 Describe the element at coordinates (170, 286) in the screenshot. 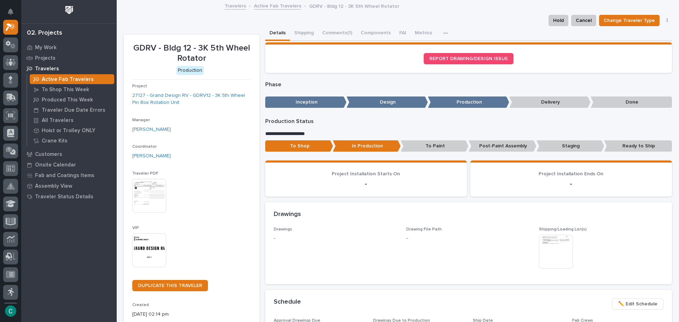

I see `span: DUPLICATE THIS TRAVELER` at that location.